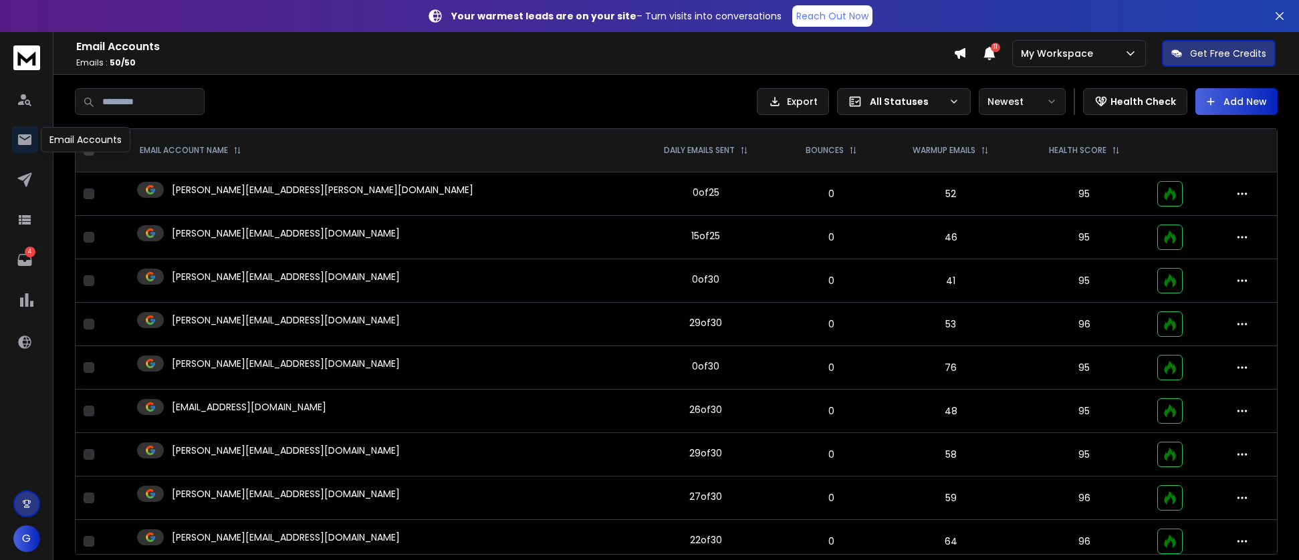 The image size is (1299, 560). What do you see at coordinates (951, 237) in the screenshot?
I see `td: 46` at bounding box center [951, 237].